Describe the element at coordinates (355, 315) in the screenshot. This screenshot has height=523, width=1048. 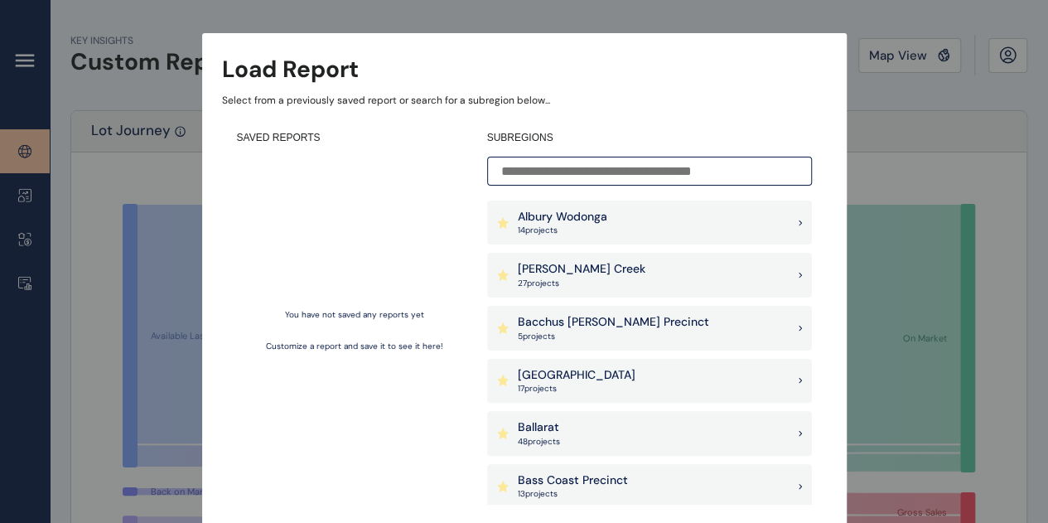
I see `p: You have not saved any reports yet` at that location.